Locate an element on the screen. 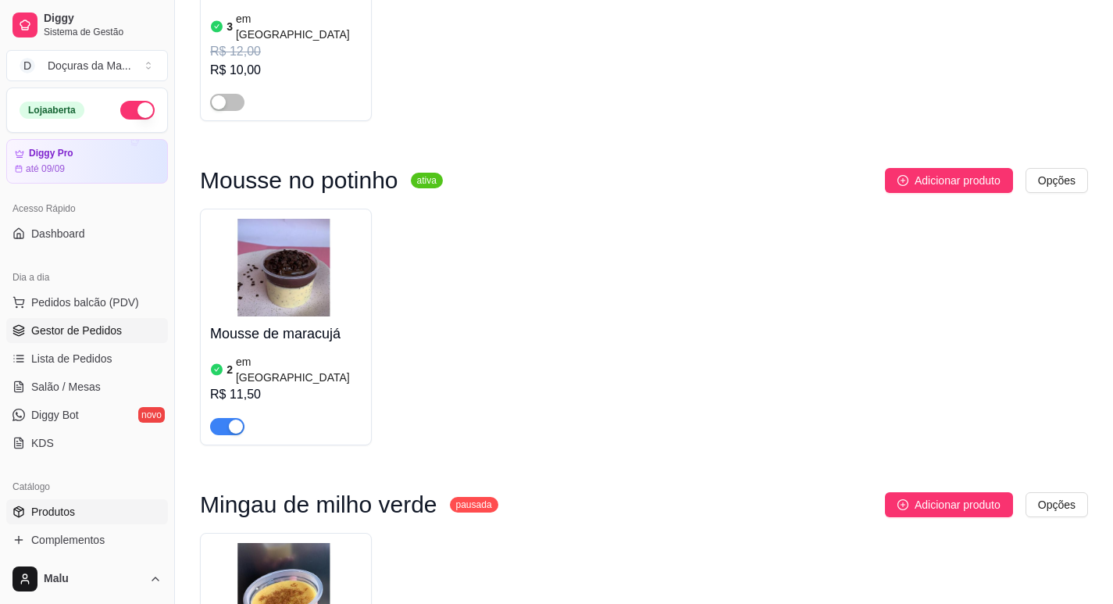 The width and height of the screenshot is (1113, 604). a: Complementos is located at coordinates (87, 540).